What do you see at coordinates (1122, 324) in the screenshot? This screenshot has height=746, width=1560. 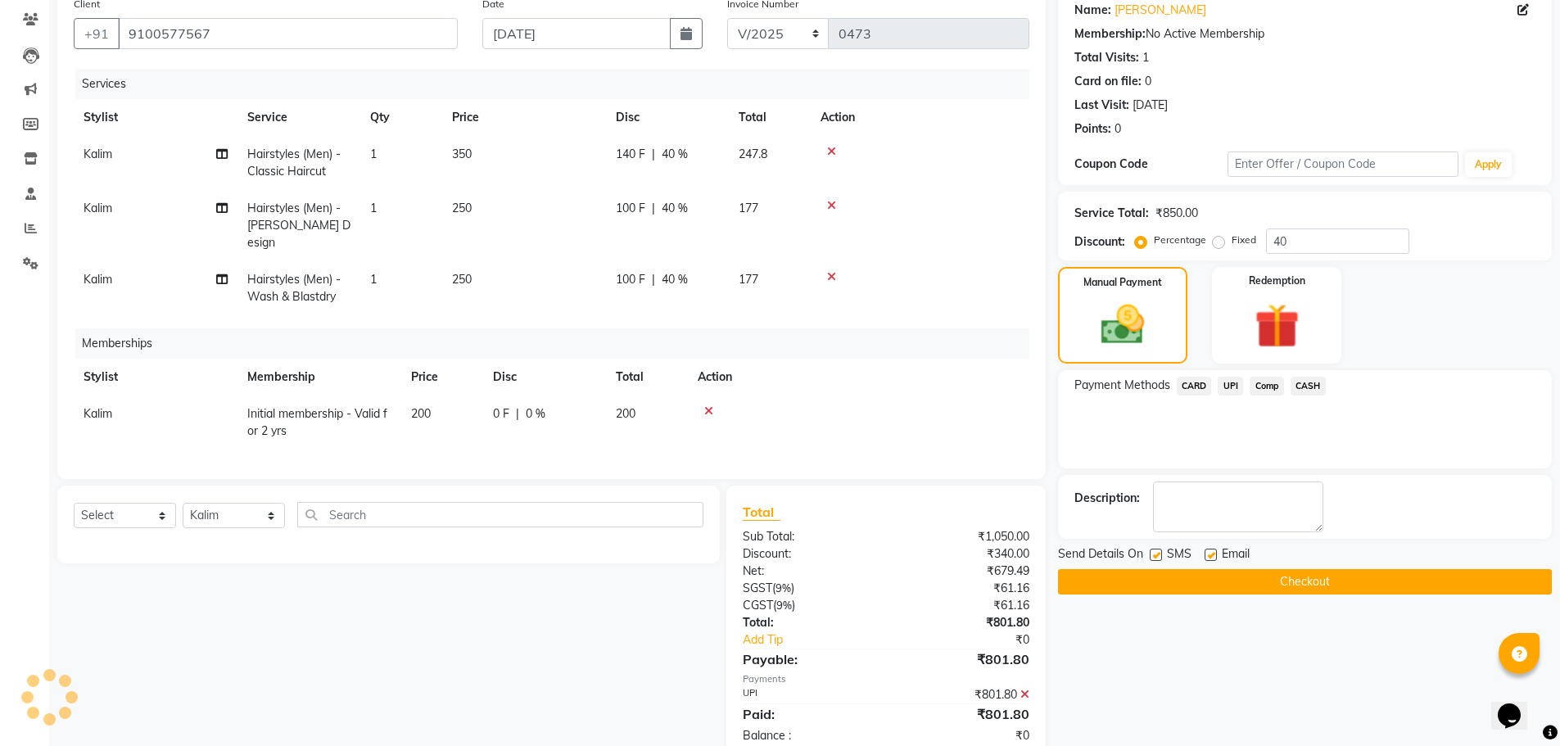 I see `img: _cash.svg` at bounding box center [1122, 324].